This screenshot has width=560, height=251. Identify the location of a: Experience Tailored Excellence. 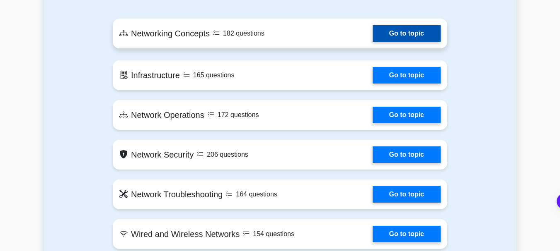
(54, 36).